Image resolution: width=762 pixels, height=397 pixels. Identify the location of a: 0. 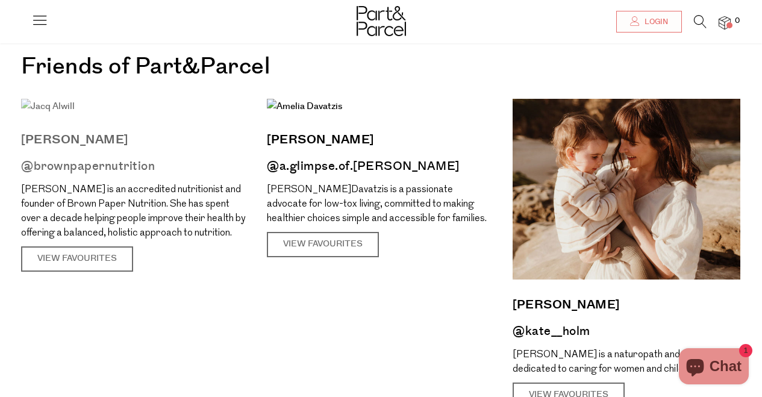
(725, 22).